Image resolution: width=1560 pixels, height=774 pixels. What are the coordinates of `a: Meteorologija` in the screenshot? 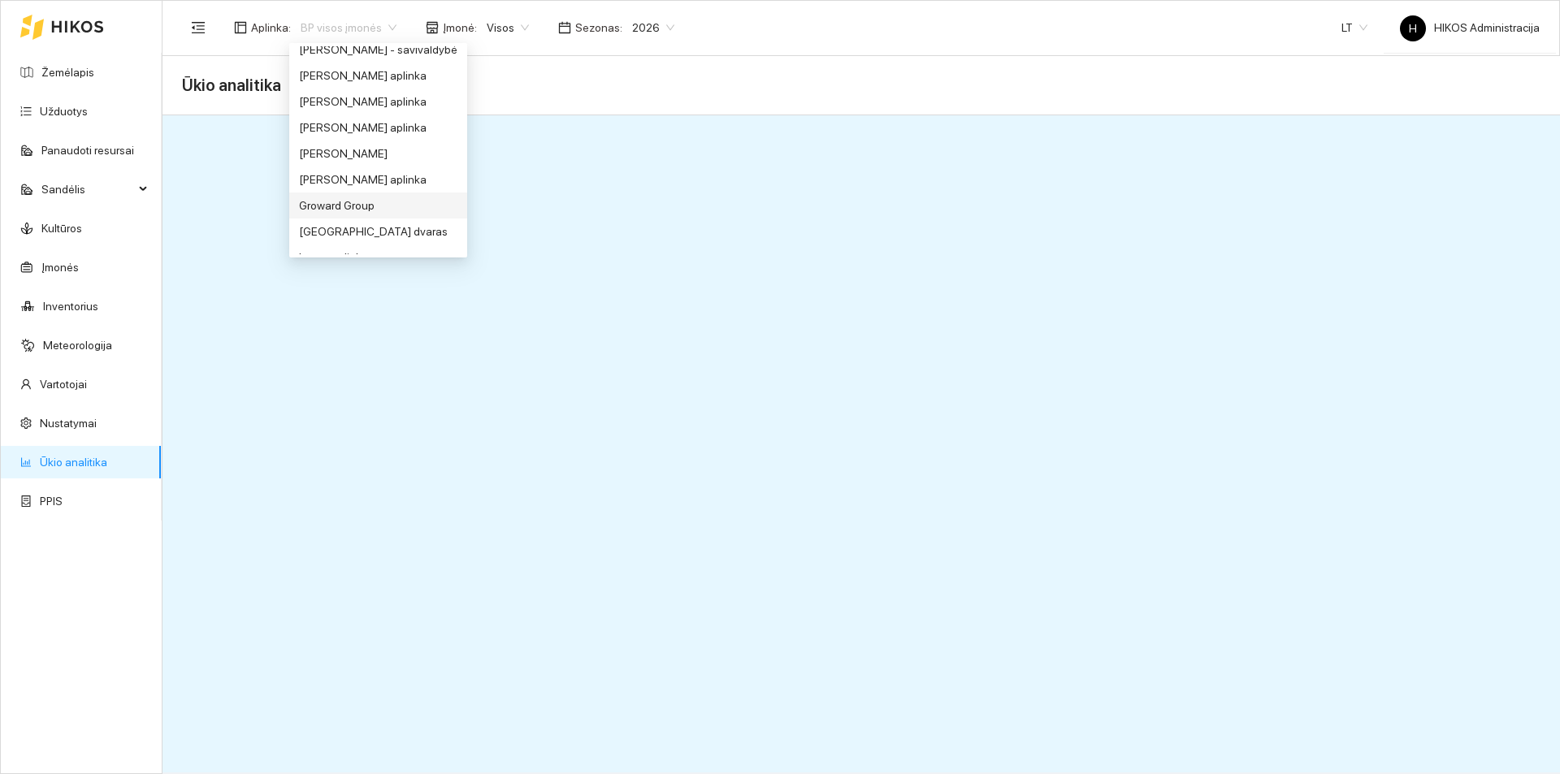 It's located at (77, 345).